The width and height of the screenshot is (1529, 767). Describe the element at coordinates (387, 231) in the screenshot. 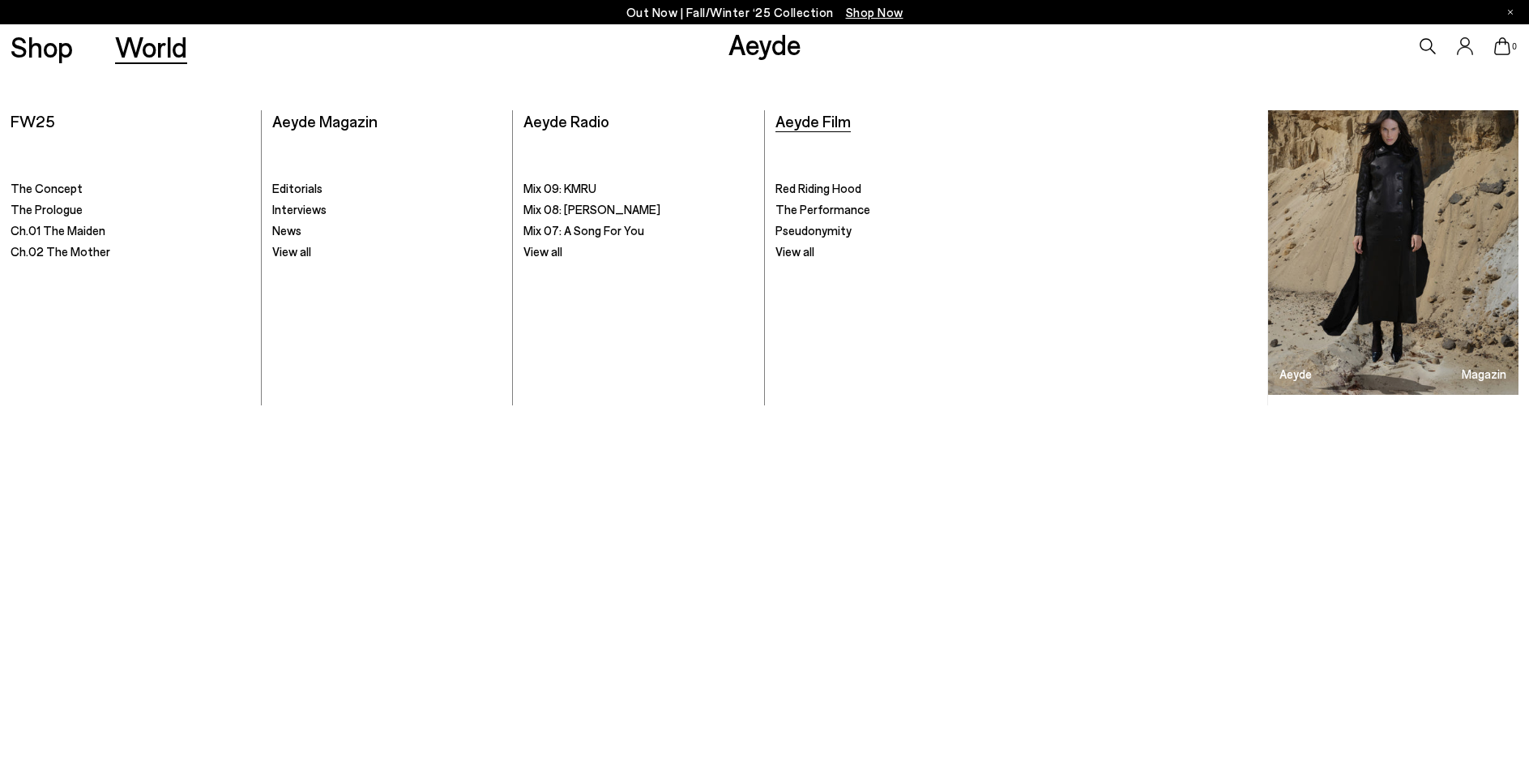

I see `a: News` at that location.